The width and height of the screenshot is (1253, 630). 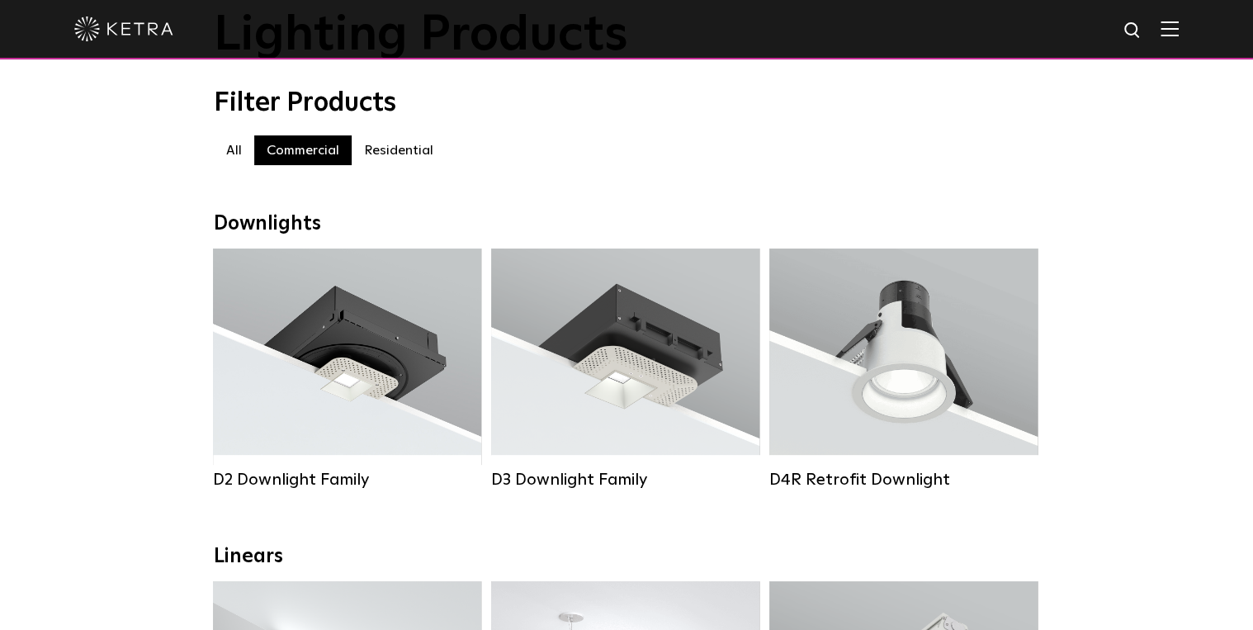 I want to click on div: Linears, so click(x=626, y=556).